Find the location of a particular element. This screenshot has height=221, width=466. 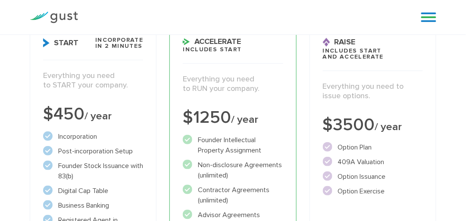

span: Accelerate is located at coordinates (212, 42).